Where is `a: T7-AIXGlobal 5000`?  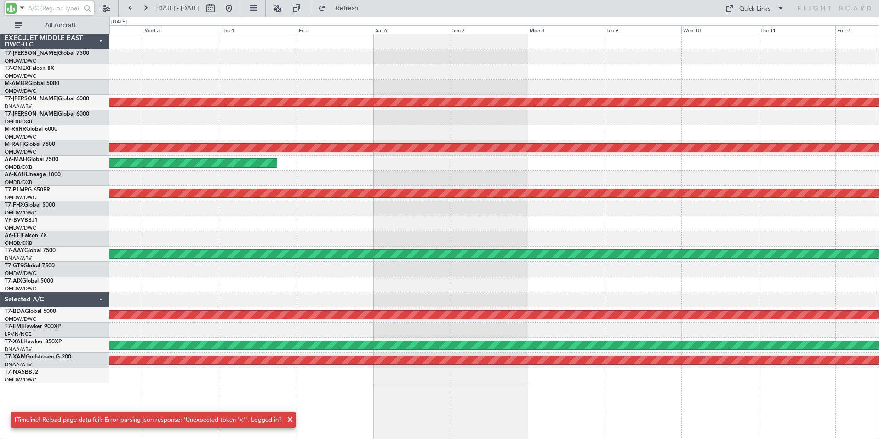
a: T7-AIXGlobal 5000 is located at coordinates (29, 281).